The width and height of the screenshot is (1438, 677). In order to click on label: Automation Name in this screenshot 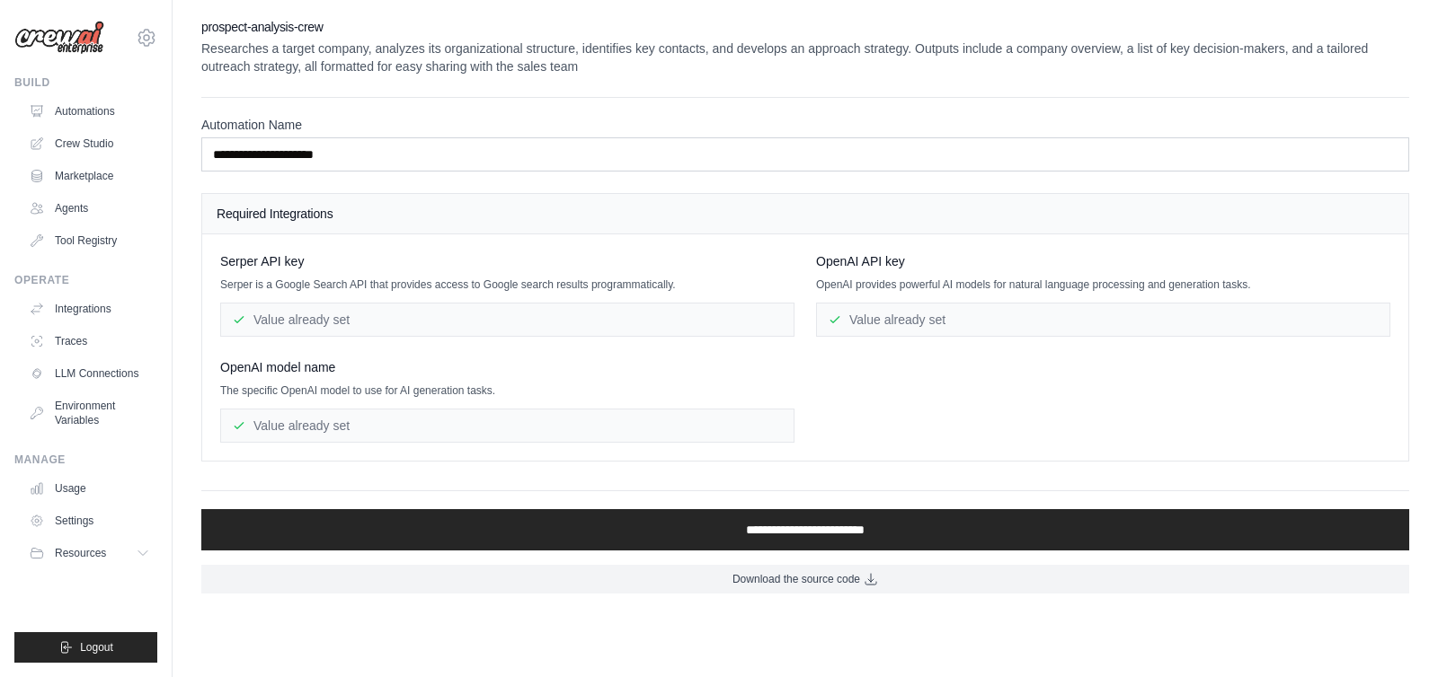, I will do `click(805, 125)`.